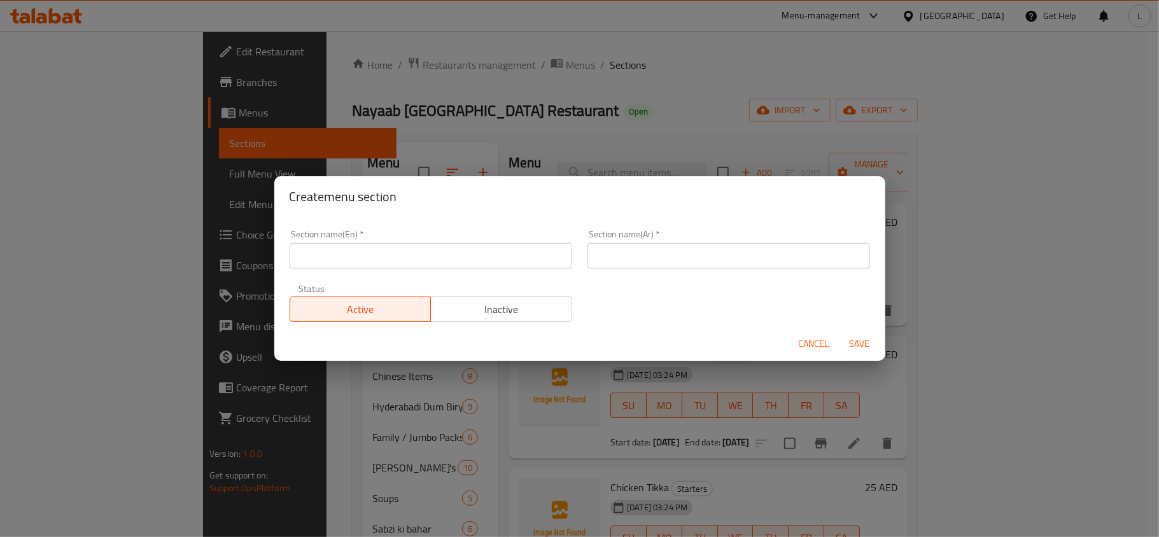 This screenshot has width=1159, height=537. I want to click on input: Please enter section name(en), so click(431, 256).